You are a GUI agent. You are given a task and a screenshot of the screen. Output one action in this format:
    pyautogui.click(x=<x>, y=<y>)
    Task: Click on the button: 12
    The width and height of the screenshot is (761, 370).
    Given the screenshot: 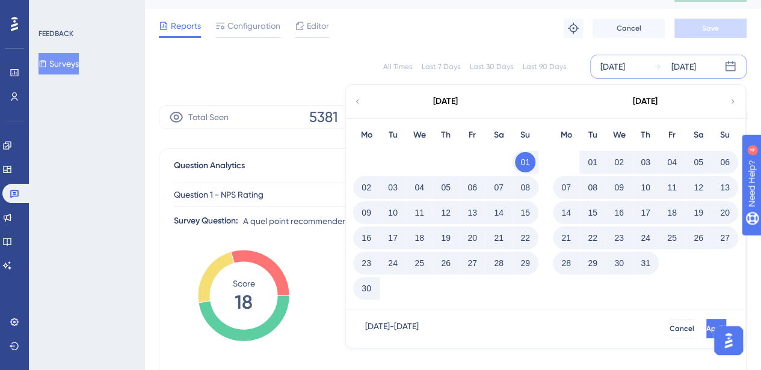 What is the action you would take?
    pyautogui.click(x=698, y=188)
    